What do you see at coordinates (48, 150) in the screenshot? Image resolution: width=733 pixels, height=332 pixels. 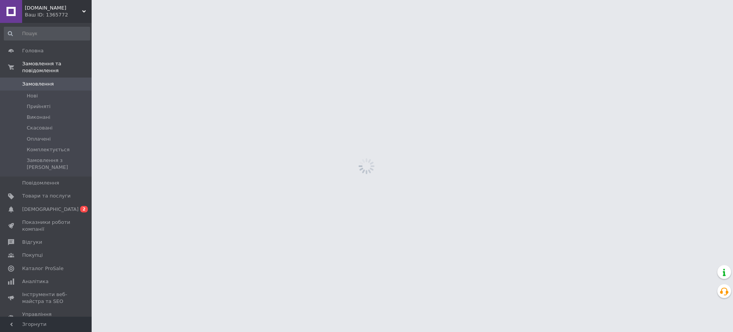 I see `span: Комплектується` at bounding box center [48, 150].